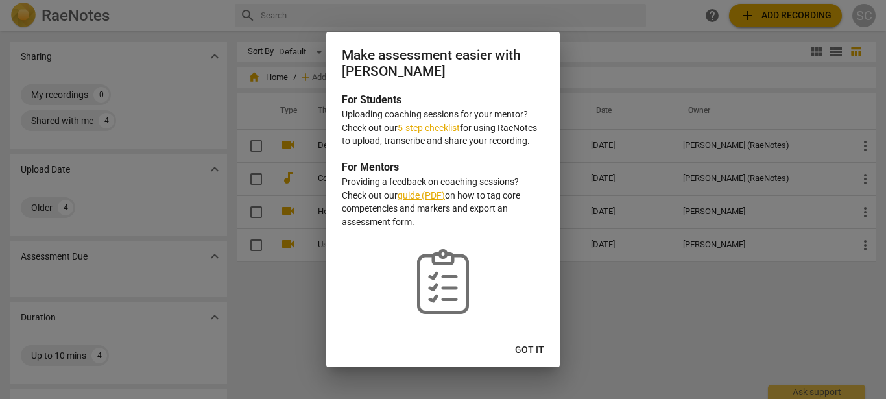 The width and height of the screenshot is (886, 399). I want to click on b: For Students, so click(372, 99).